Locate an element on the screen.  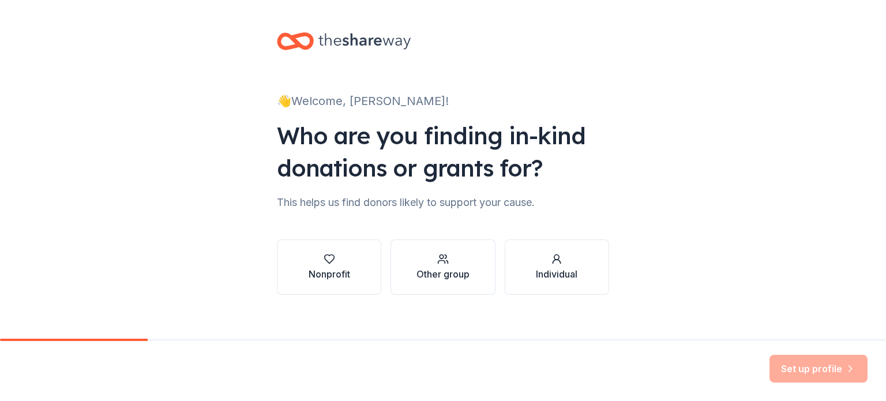
div: Other group is located at coordinates (443, 274).